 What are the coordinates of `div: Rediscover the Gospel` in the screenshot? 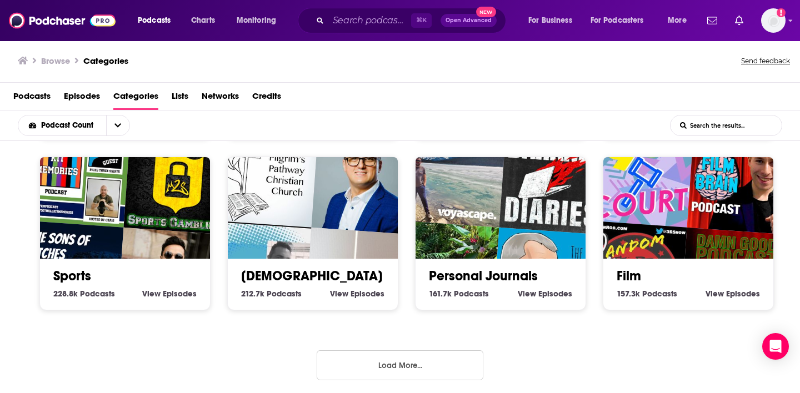 It's located at (366, 181).